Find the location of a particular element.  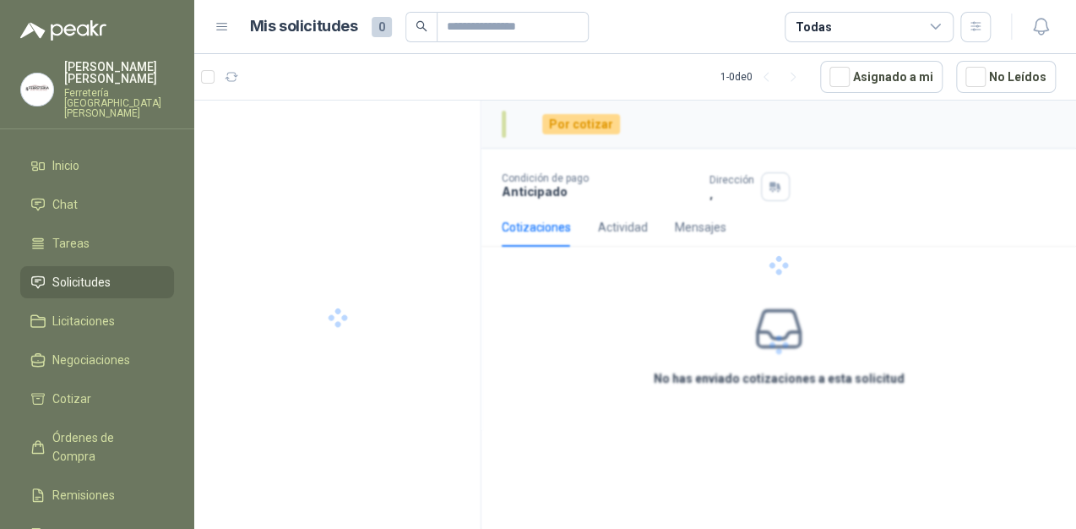

span: 0 is located at coordinates (382, 27).